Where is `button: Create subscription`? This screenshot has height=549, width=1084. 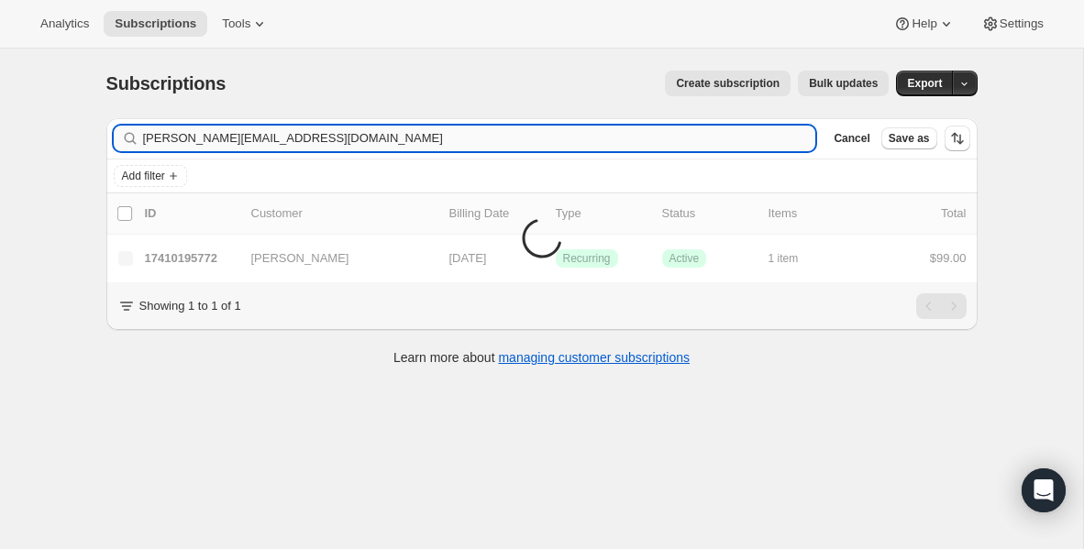 button: Create subscription is located at coordinates (727, 83).